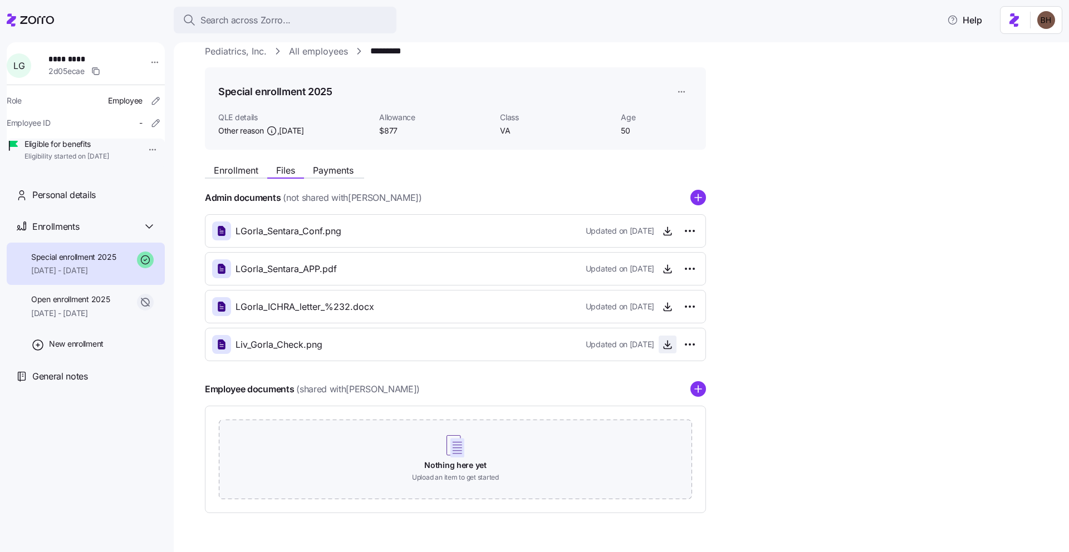 The image size is (1069, 552). Describe the element at coordinates (66, 71) in the screenshot. I see `span: 2d05ecae` at that location.